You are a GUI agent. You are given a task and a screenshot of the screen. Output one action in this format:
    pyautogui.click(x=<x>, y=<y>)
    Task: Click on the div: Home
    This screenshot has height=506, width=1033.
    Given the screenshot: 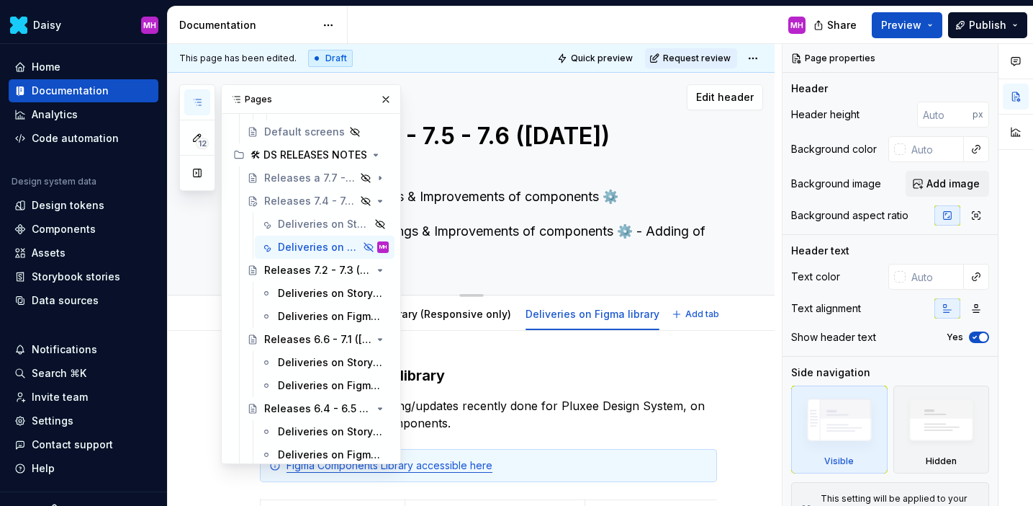 What is the action you would take?
    pyautogui.click(x=46, y=67)
    